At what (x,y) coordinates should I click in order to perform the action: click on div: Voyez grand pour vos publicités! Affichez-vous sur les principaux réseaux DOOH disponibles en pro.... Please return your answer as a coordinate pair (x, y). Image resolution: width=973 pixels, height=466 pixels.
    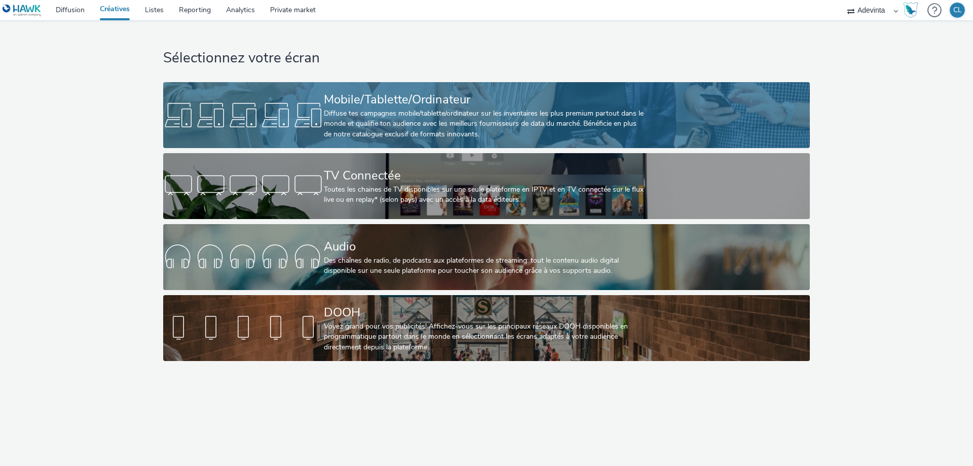
    Looking at the image, I should click on (484, 336).